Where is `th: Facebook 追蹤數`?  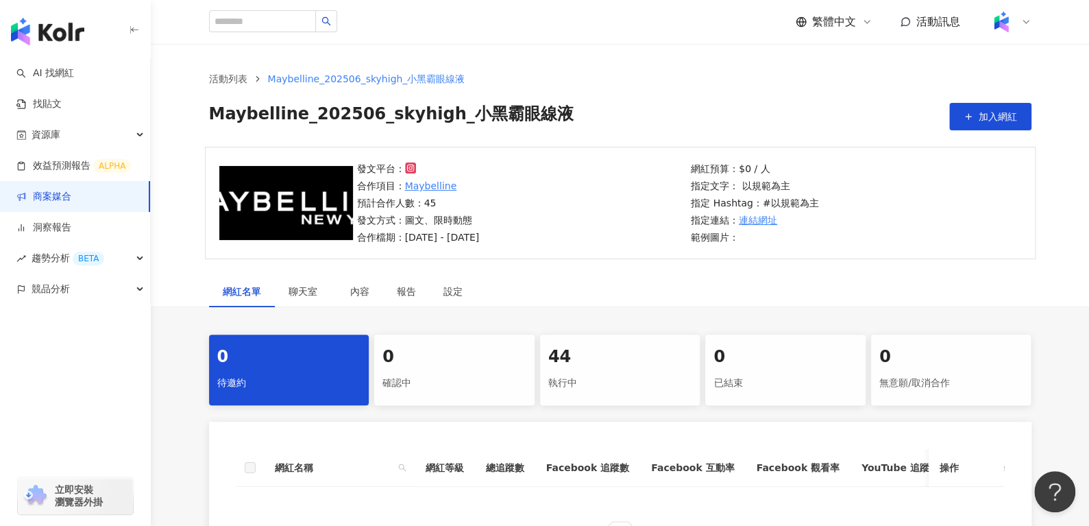
th: Facebook 追蹤數 is located at coordinates (588, 468).